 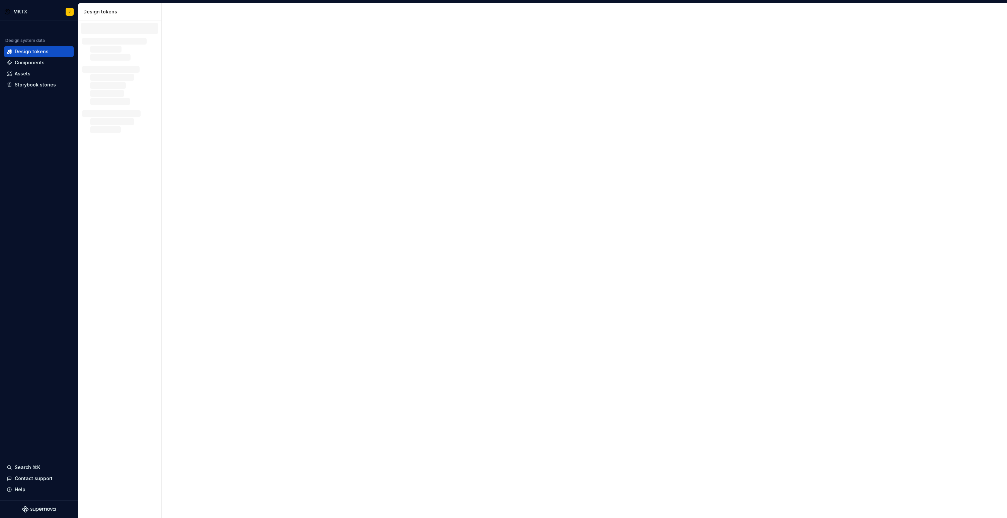 I want to click on button: MKTXJ, so click(x=39, y=11).